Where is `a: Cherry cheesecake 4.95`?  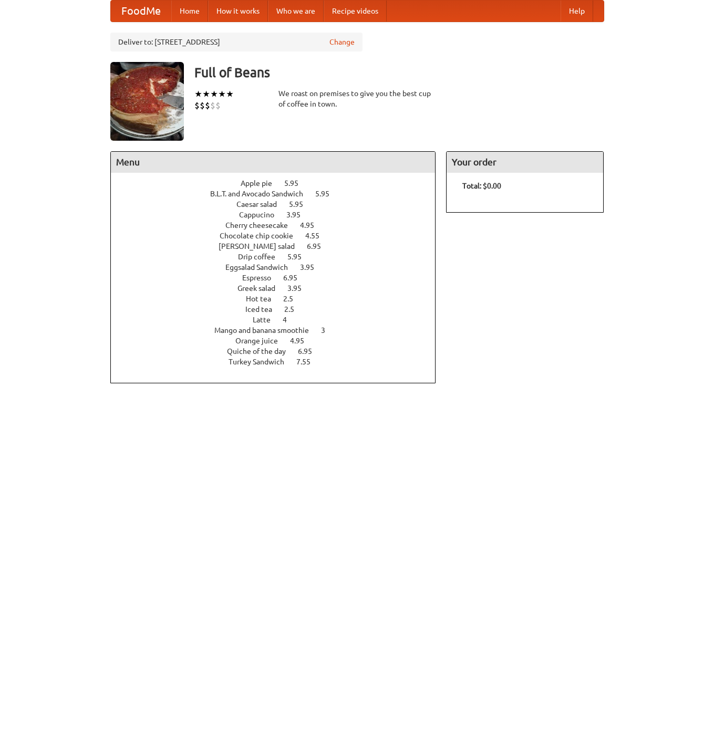
a: Cherry cheesecake 4.95 is located at coordinates (279, 225).